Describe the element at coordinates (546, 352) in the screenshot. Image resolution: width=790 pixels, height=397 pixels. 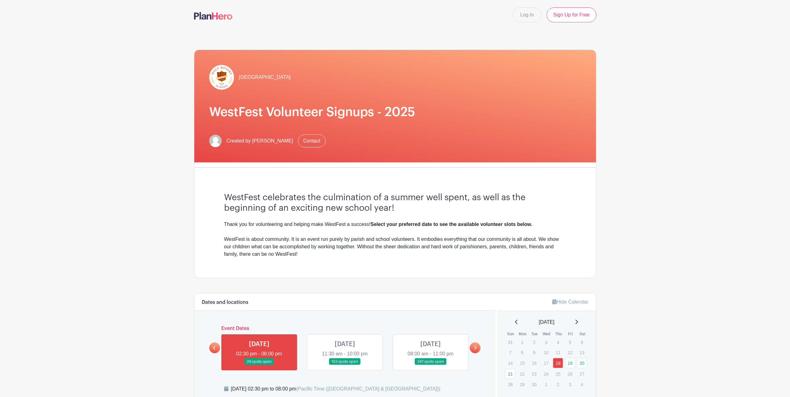
I see `p: 10` at that location.